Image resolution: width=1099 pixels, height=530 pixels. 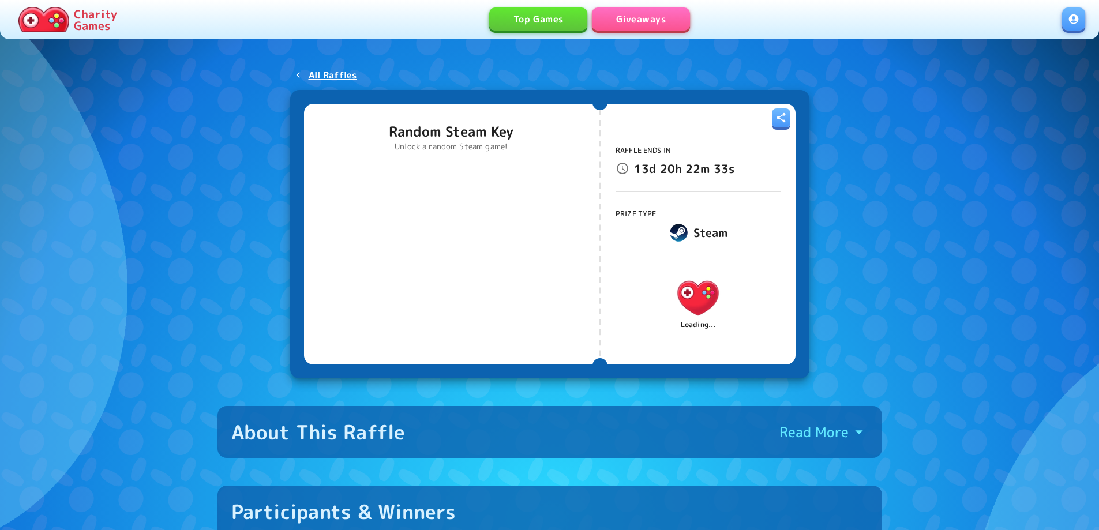 I want to click on span: Raffle Ends In, so click(x=643, y=150).